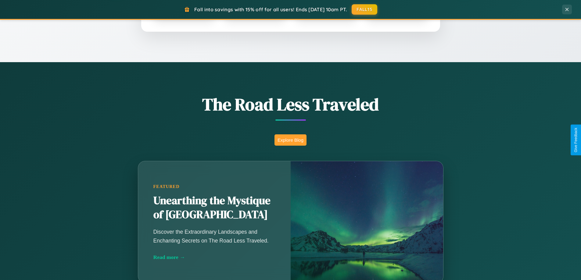 This screenshot has width=581, height=280. Describe the element at coordinates (290, 140) in the screenshot. I see `button: Explore Blog` at that location.